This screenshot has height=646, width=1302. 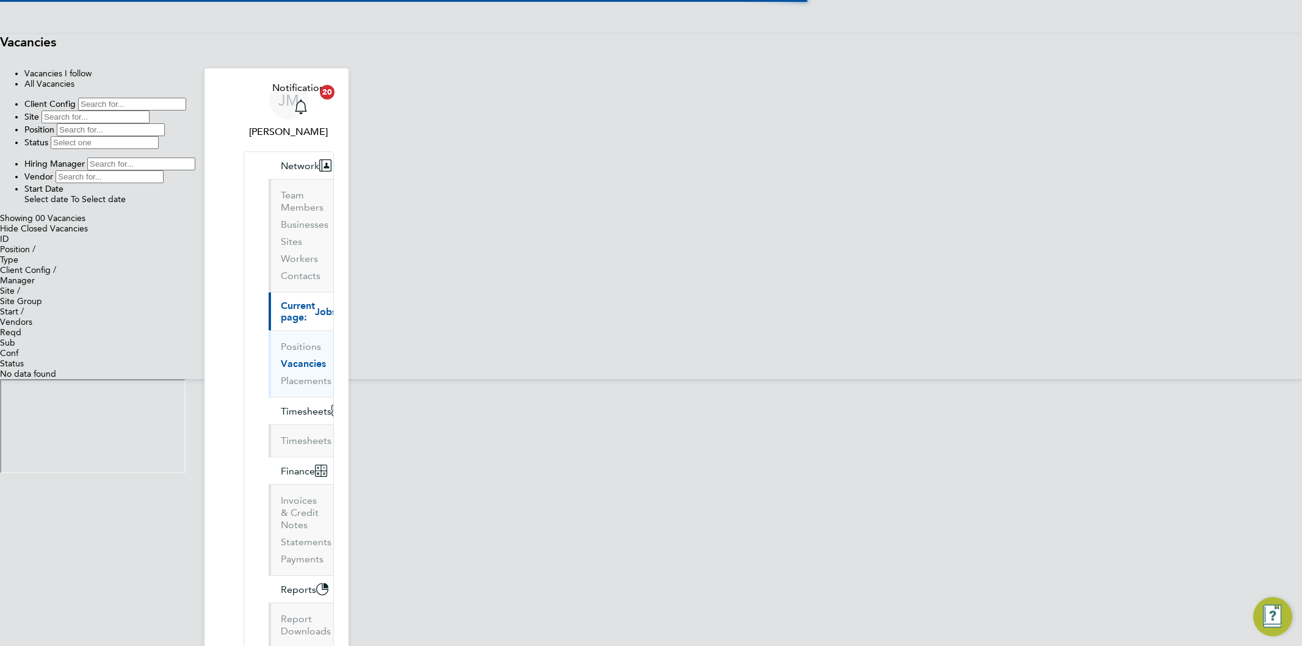 I want to click on label: Vendor, so click(x=38, y=176).